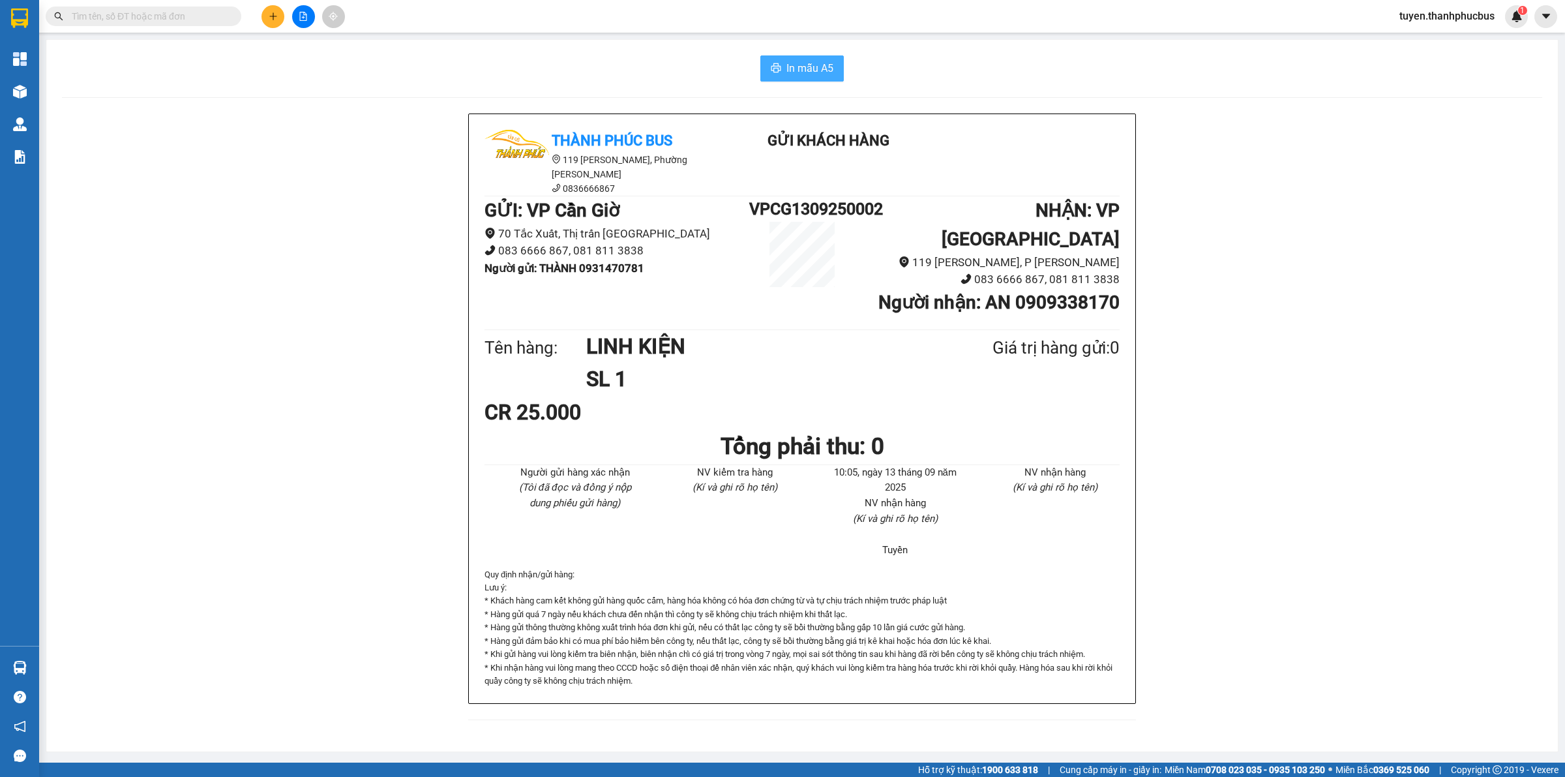 This screenshot has width=1565, height=777. What do you see at coordinates (802, 588) in the screenshot?
I see `p: Lưu ý:` at bounding box center [802, 588].